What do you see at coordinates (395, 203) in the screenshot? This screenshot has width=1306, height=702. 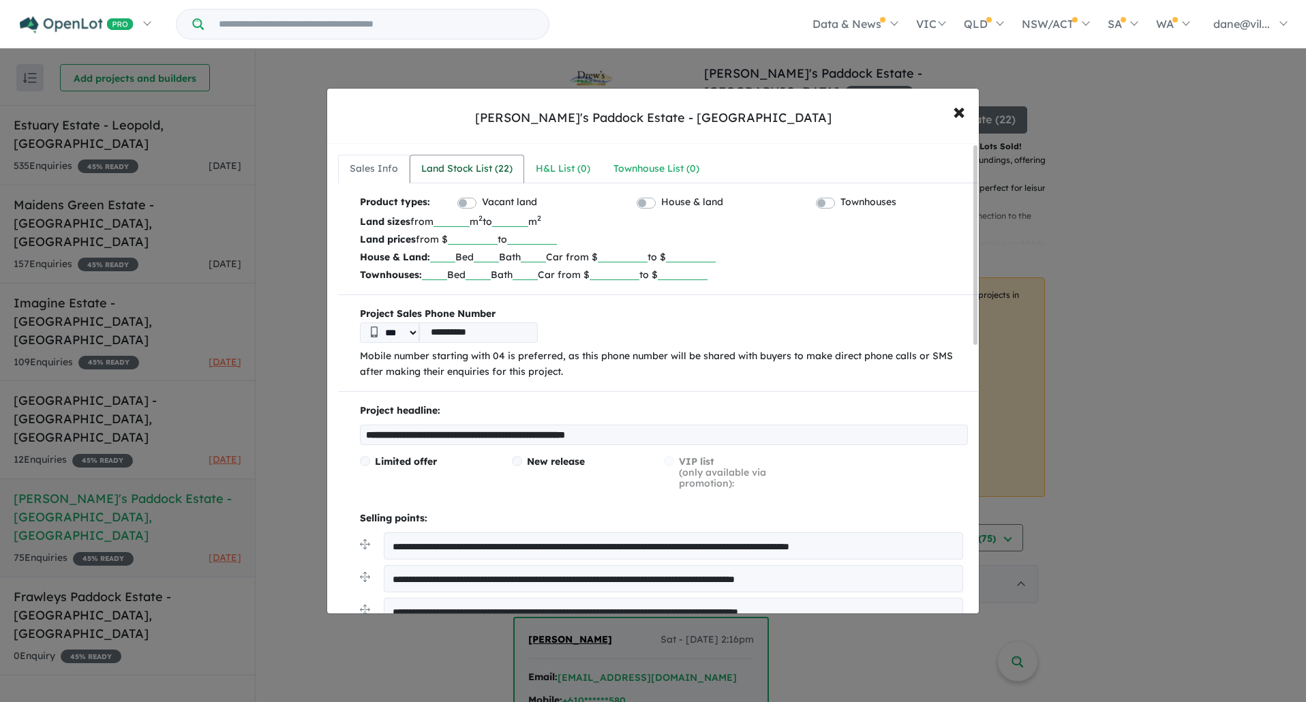 I see `b: Product types:` at bounding box center [395, 203].